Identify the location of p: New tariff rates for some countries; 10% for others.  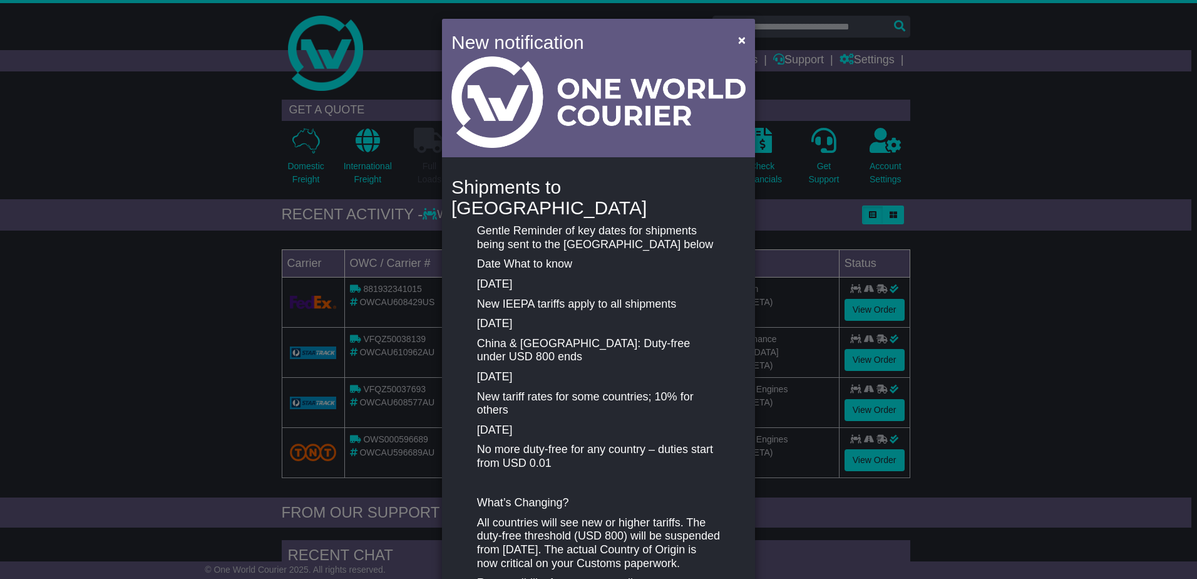
(599, 403).